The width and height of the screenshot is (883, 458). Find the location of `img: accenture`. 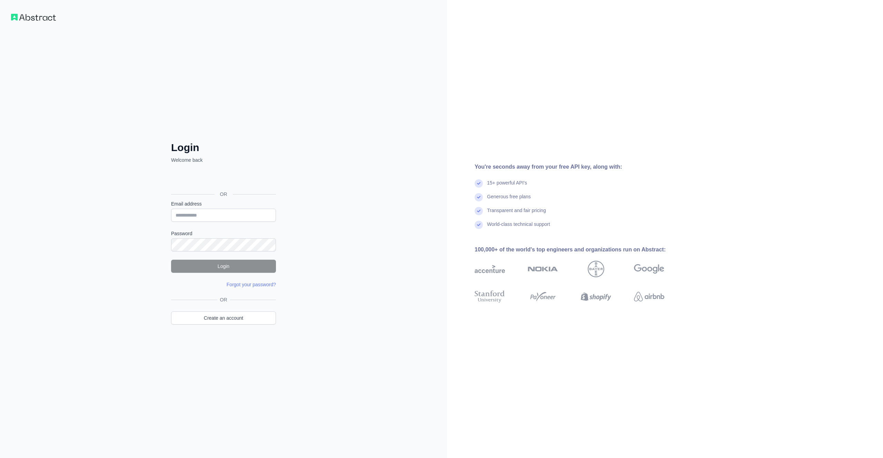

img: accenture is located at coordinates (490, 269).